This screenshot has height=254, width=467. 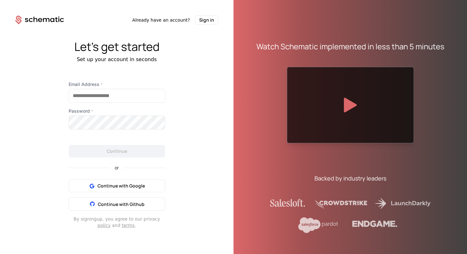 What do you see at coordinates (351, 178) in the screenshot?
I see `div: Backed by industry leaders` at bounding box center [351, 178].